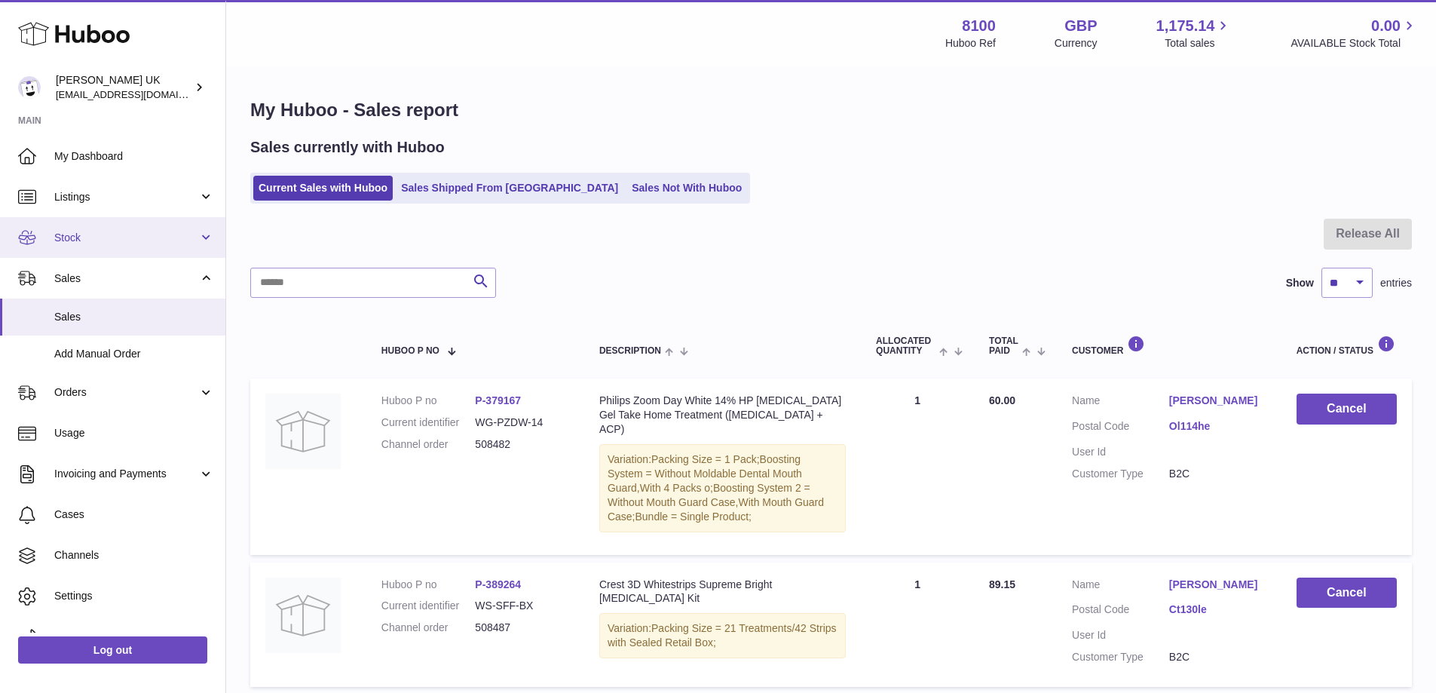  Describe the element at coordinates (1080, 26) in the screenshot. I see `strong: GBP` at that location.